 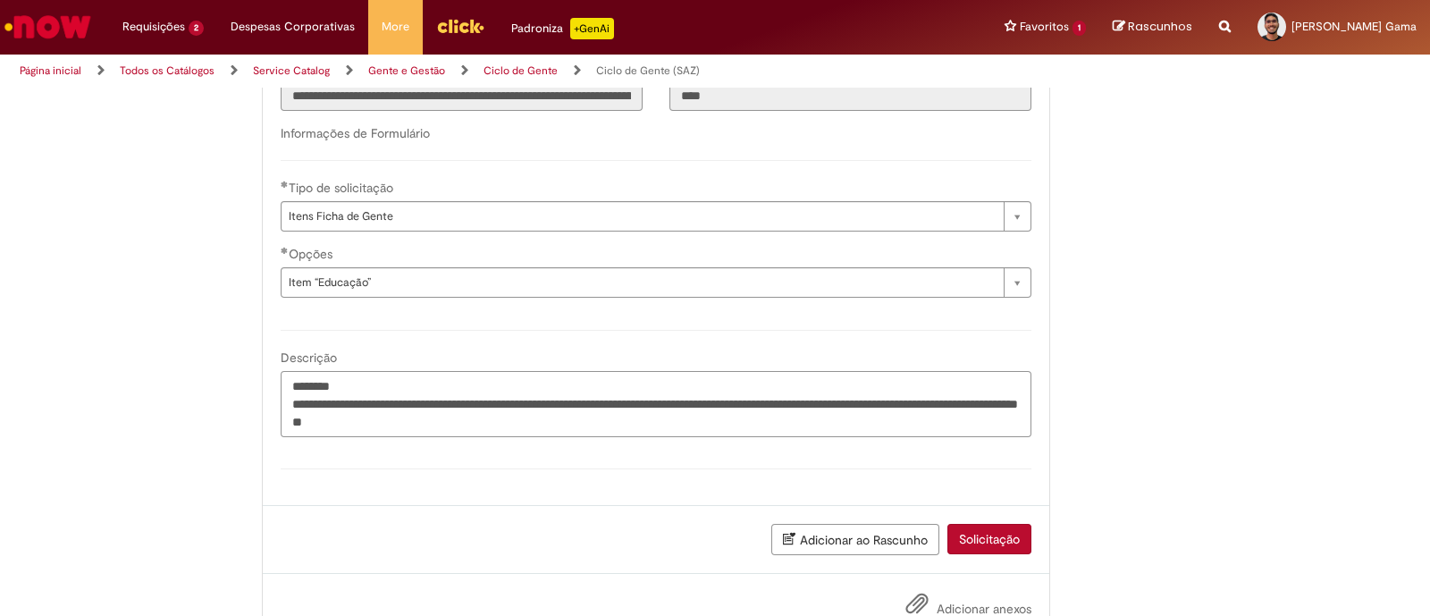 What do you see at coordinates (50, 71) in the screenshot?
I see `a: Página inicial` at bounding box center [50, 71].